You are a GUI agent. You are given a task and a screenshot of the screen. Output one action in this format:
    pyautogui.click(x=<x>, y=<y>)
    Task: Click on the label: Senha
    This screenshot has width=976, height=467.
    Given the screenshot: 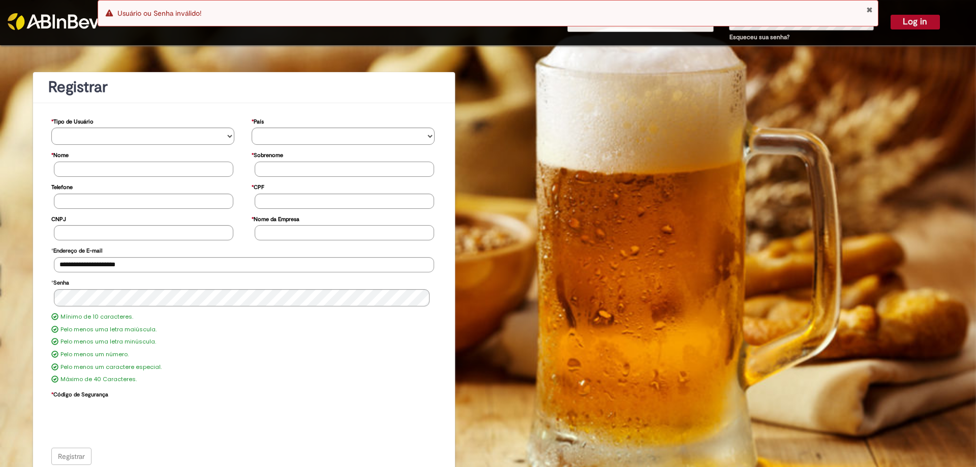 What is the action you would take?
    pyautogui.click(x=60, y=282)
    